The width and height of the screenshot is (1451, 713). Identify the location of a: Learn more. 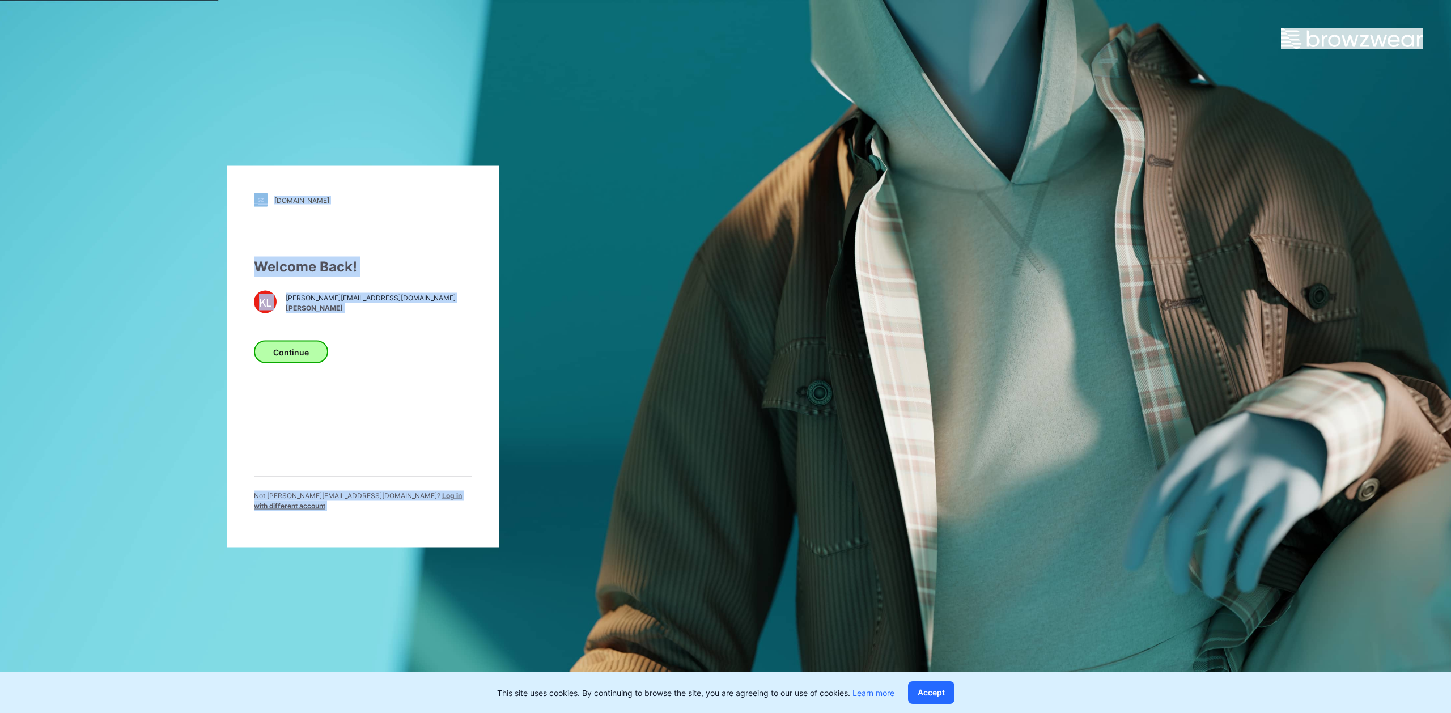
(873, 693).